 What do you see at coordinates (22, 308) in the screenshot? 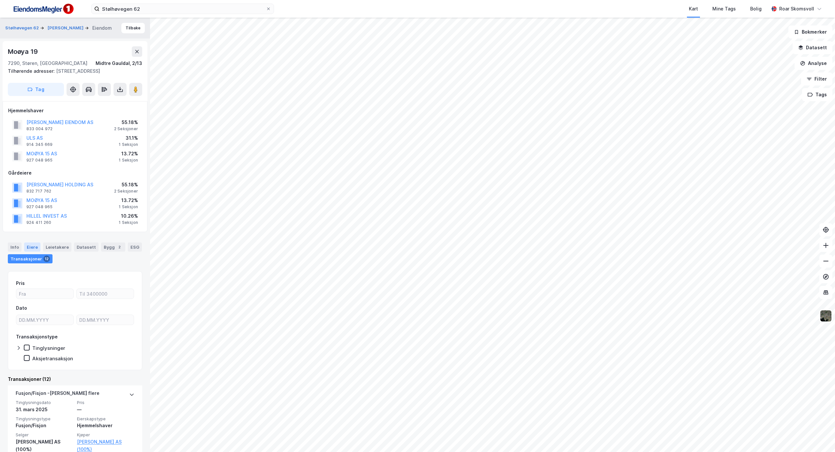
I see `div: Dato` at bounding box center [22, 308].